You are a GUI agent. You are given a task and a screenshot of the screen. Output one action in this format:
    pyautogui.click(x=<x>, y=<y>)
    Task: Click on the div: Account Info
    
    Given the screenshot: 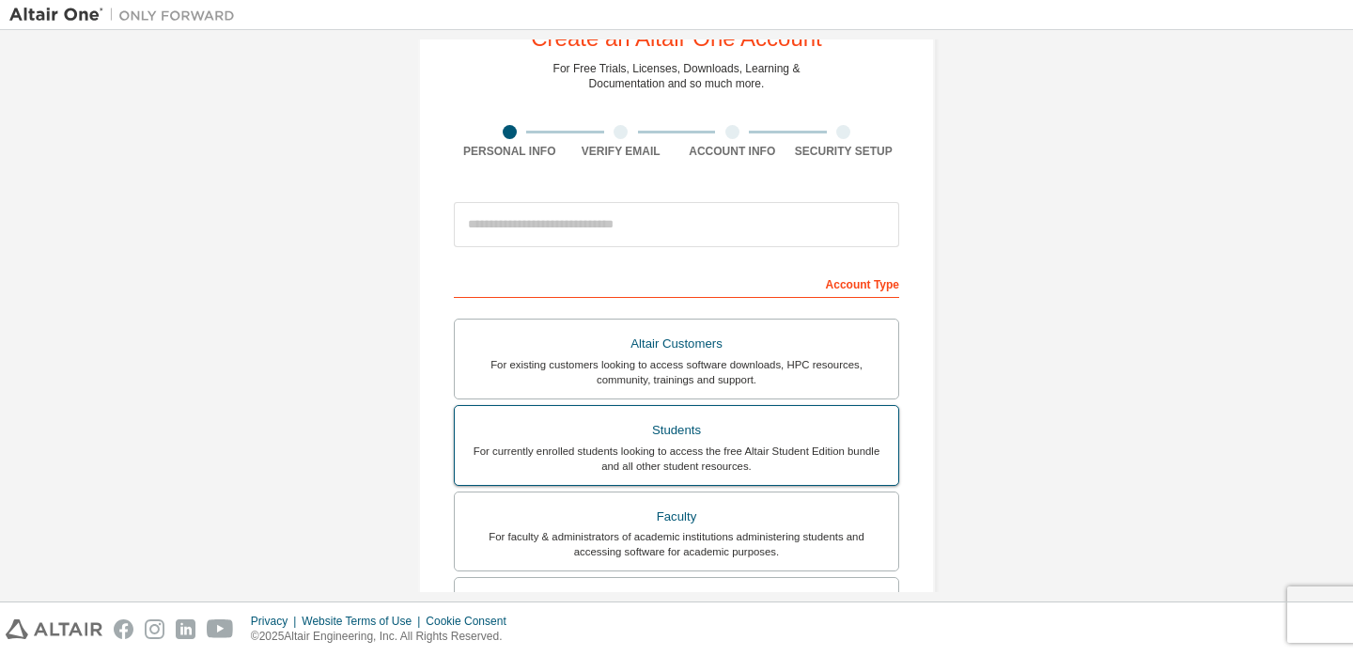 What is the action you would take?
    pyautogui.click(x=732, y=151)
    